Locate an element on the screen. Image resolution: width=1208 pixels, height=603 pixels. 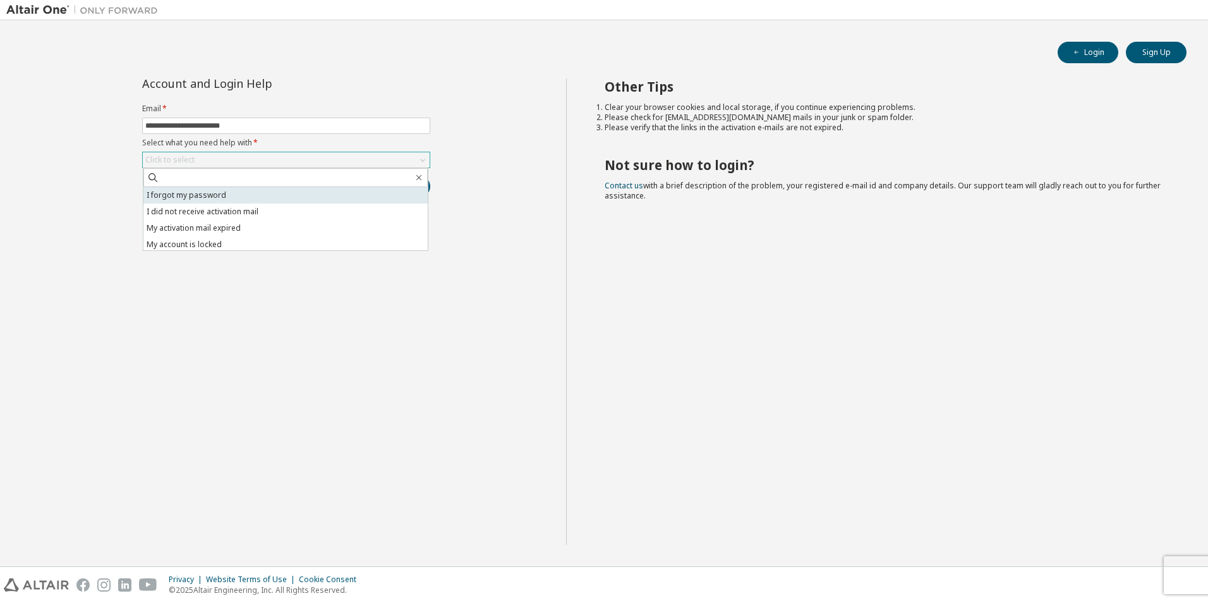
li: Please verify that the links in the activation e-mails are not expired. is located at coordinates (885, 128).